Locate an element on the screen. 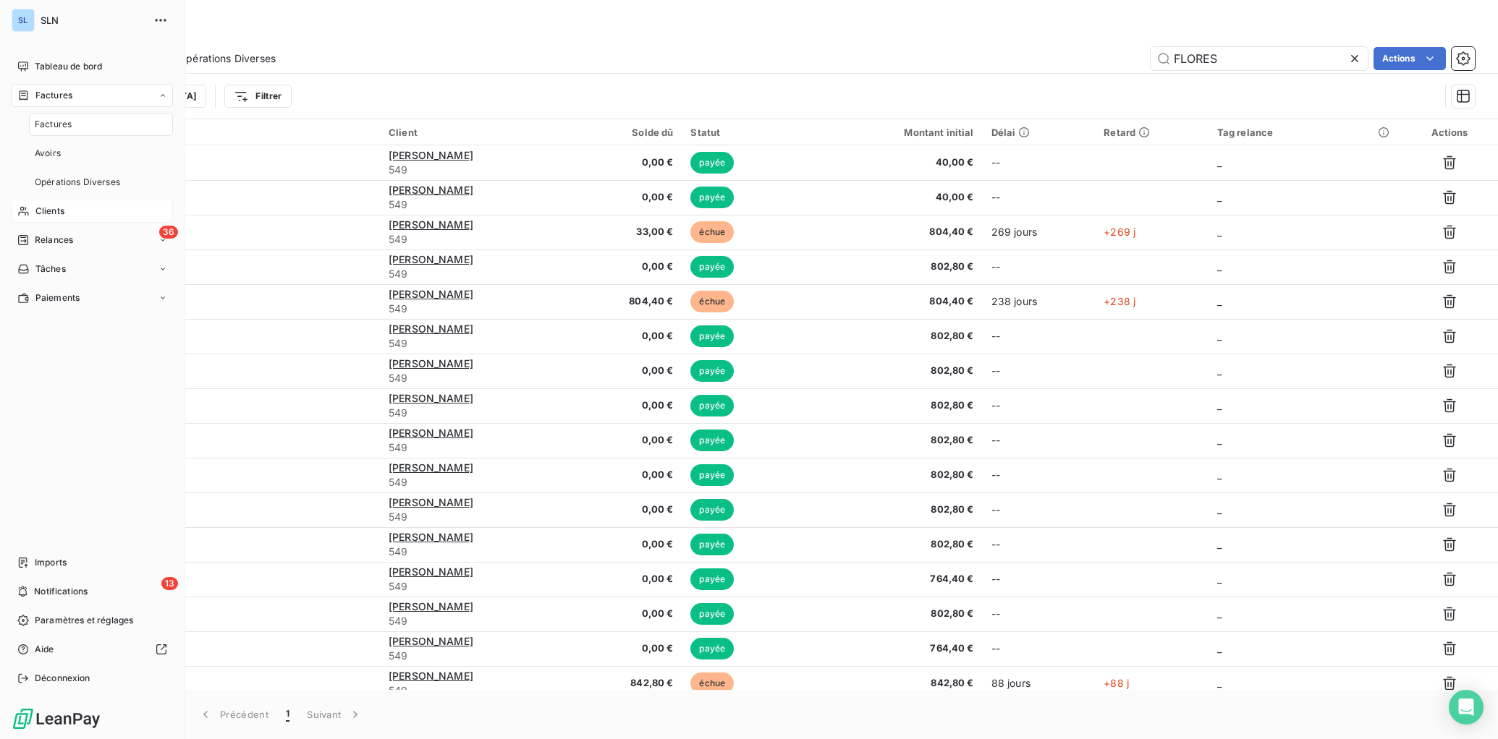 The image size is (1498, 739). button: Suivant is located at coordinates (334, 715).